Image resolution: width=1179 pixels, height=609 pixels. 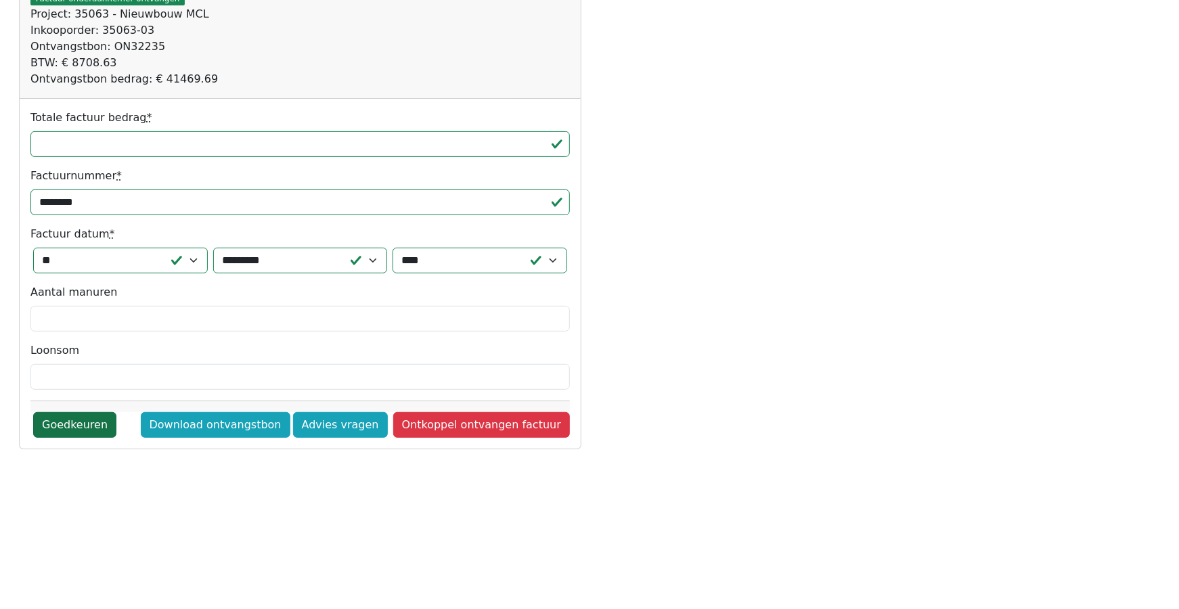 I want to click on label: Factuurnummer, so click(x=76, y=176).